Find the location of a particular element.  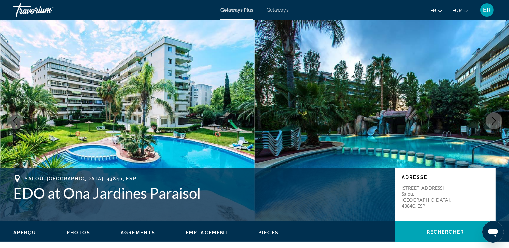

a: Travorium is located at coordinates (47, 10).